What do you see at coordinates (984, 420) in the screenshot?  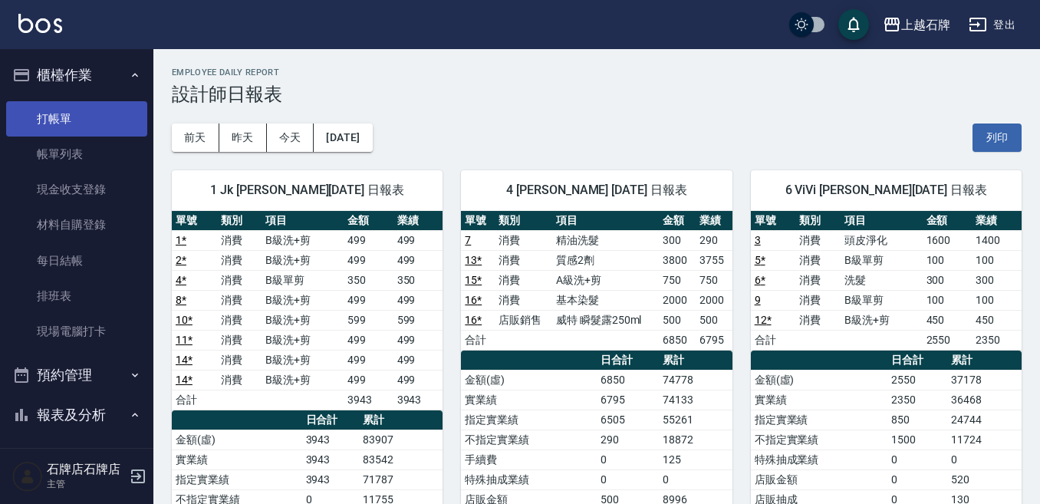 I see `td: 24744` at bounding box center [984, 420].